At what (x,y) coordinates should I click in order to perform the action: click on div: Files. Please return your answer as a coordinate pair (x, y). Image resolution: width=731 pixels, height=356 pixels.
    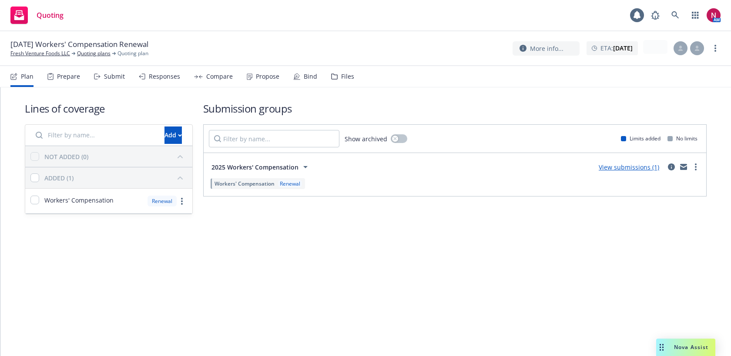
    Looking at the image, I should click on (347, 77).